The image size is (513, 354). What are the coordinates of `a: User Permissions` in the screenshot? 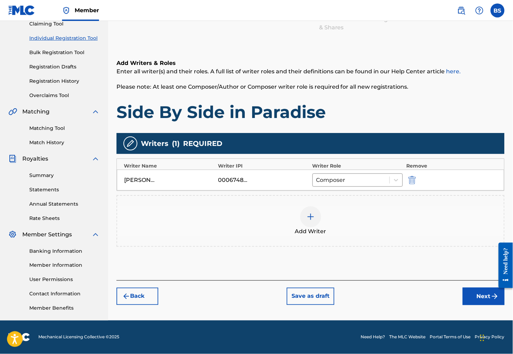 It's located at (65, 279).